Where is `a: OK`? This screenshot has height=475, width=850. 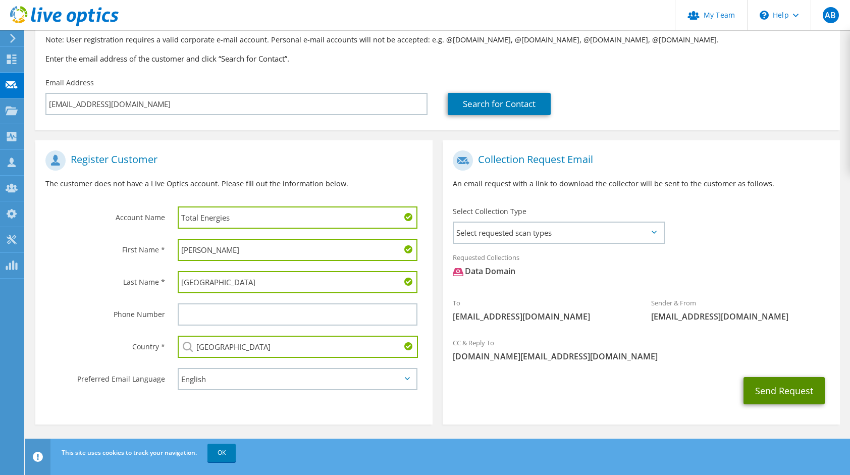
a: OK is located at coordinates (222, 453).